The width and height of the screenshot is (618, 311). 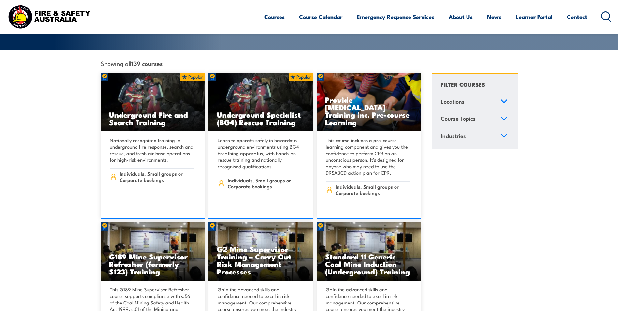 What do you see at coordinates (261, 260) in the screenshot?
I see `h3: G2 Mine Supervisor Training – Carry Out Risk Management Processes` at bounding box center [261, 260].